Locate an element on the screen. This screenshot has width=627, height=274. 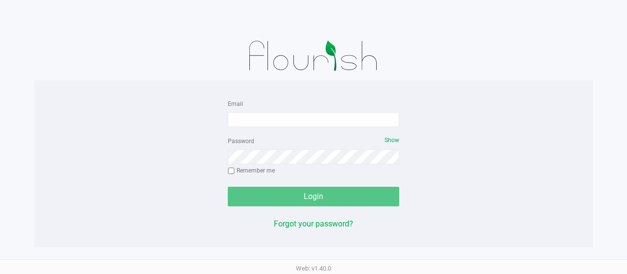
label: Remember me is located at coordinates (251, 171).